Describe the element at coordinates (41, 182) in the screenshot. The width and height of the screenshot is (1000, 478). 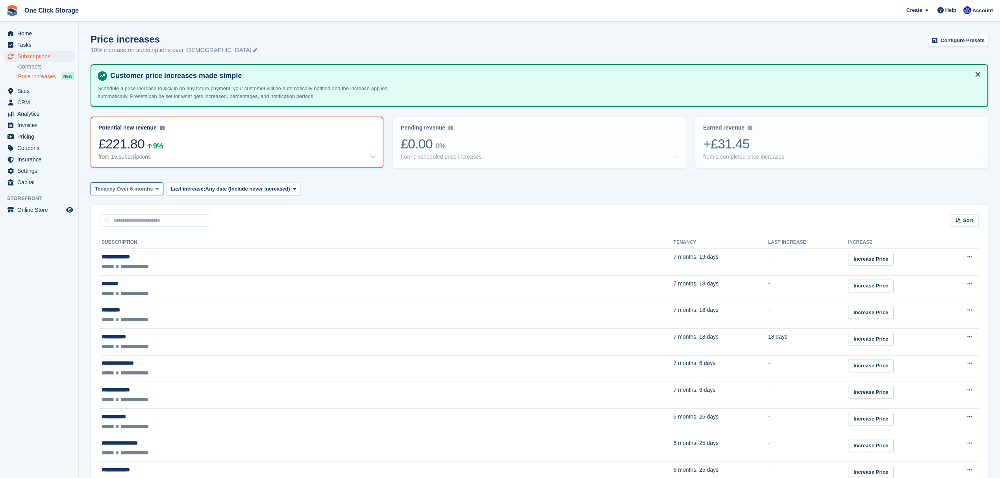
I see `span: Capital` at that location.